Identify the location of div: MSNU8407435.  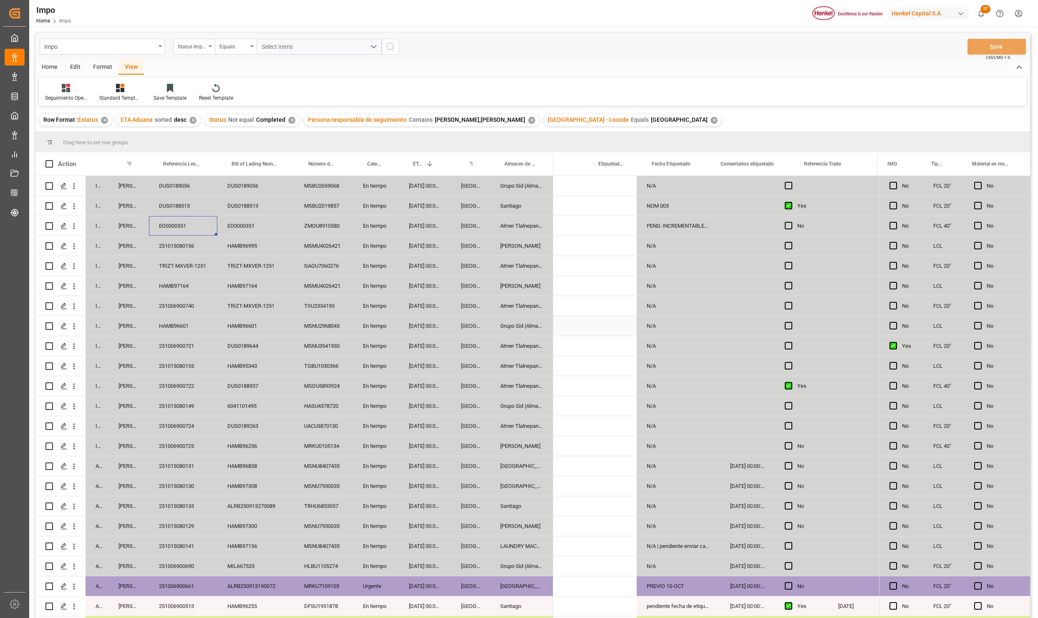
(323, 466).